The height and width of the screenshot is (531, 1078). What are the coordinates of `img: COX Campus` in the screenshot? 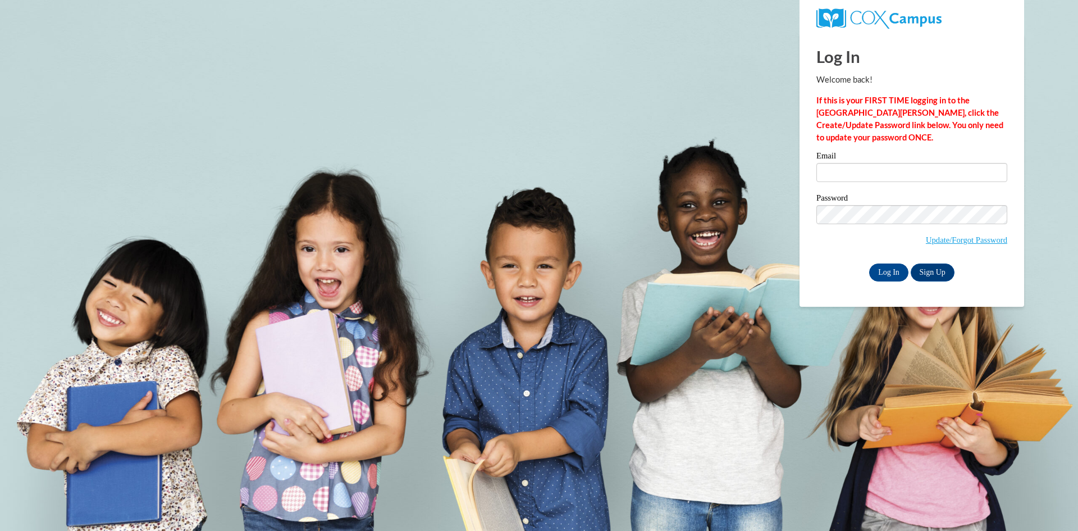 It's located at (879, 19).